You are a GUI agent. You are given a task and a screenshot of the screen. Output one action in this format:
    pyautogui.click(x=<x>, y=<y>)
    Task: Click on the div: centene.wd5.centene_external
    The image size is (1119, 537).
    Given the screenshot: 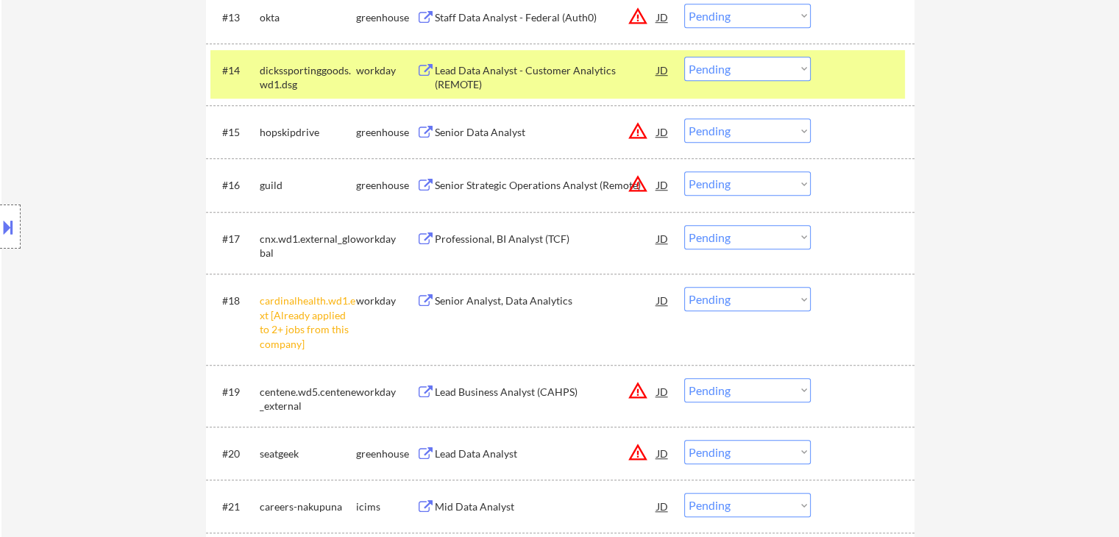 What is the action you would take?
    pyautogui.click(x=307, y=399)
    